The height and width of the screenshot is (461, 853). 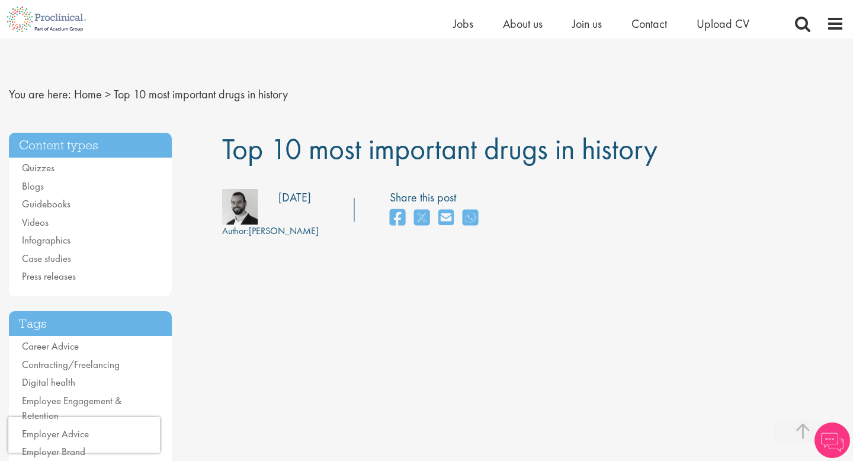 I want to click on span: Jobs, so click(x=463, y=24).